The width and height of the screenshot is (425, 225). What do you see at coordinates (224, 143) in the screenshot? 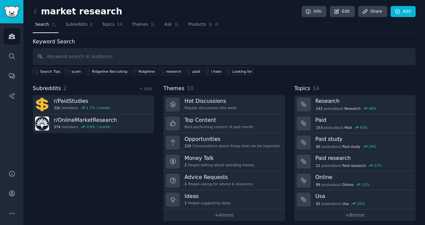
I see `a: Opportunities226Conversations about things that can be improved` at bounding box center [224, 143].